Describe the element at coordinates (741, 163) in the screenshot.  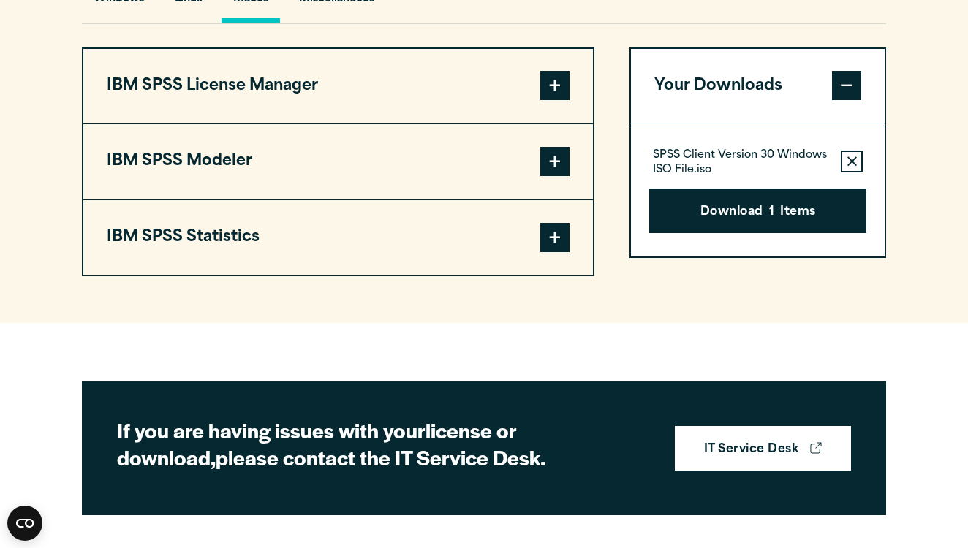
I see `p: SPSS Client Version 30 Windows ISO File.iso` at that location.